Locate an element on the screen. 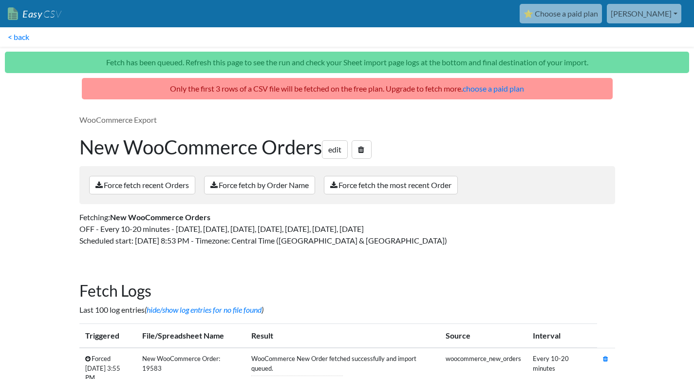  p: Fetch has been queued. Refresh this page to see the run and check your Sheet import page logs at ... is located at coordinates (347, 62).